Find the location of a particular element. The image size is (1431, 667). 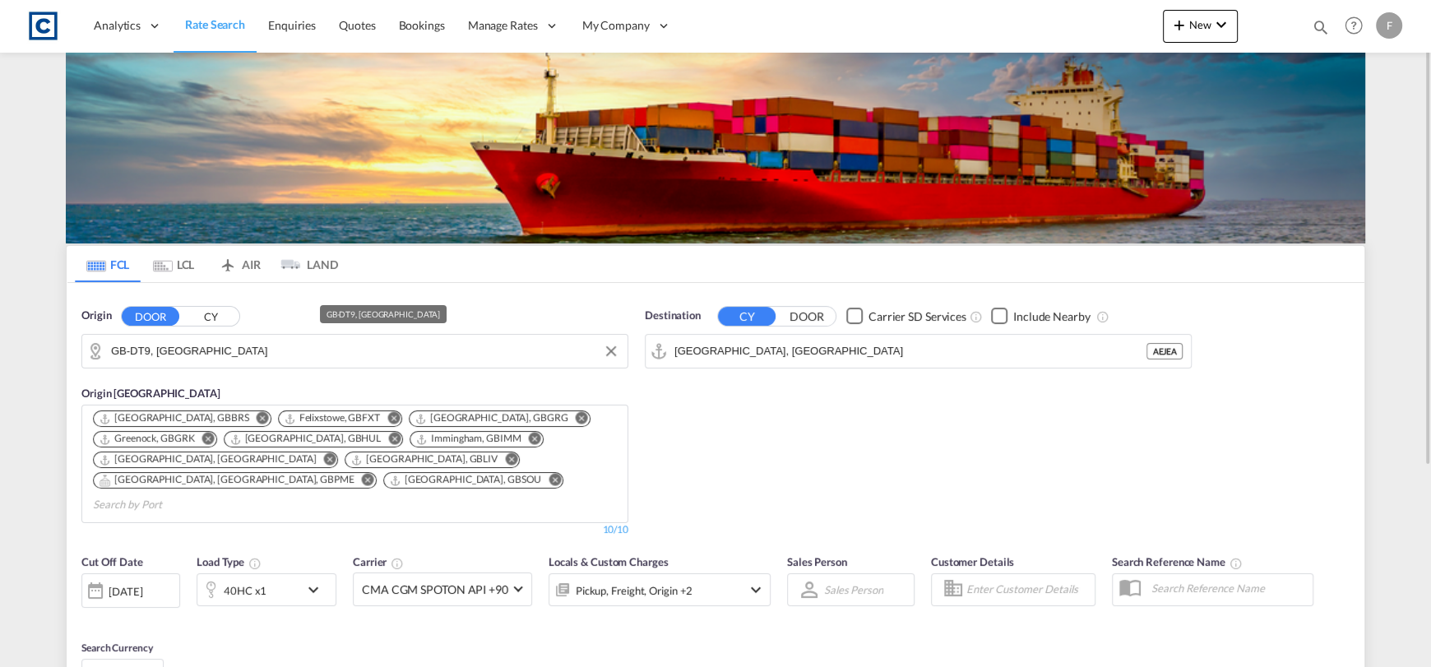

md-icon: icon-plus 400-fg is located at coordinates (1179, 25).